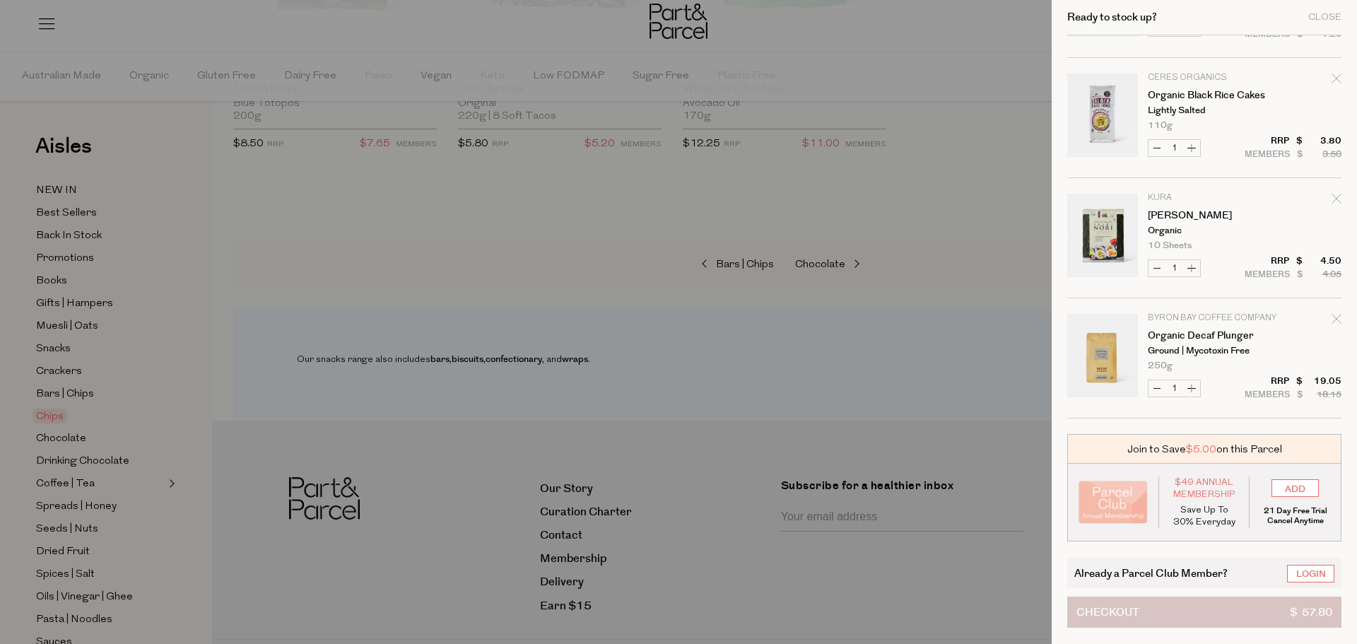  Describe the element at coordinates (1204, 449) in the screenshot. I see `div: Join to Save on this Parcel` at that location.